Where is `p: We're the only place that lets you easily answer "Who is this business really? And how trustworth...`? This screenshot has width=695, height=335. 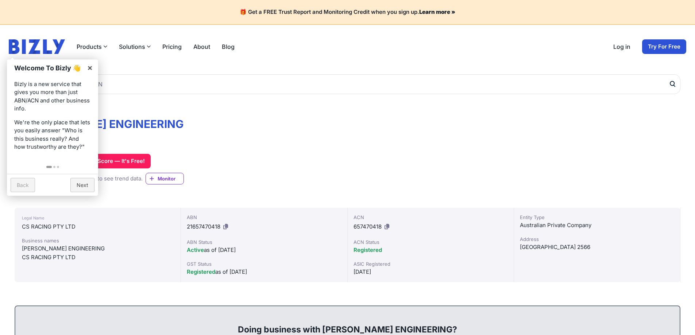
p: We're the only place that lets you easily answer "Who is this business really? And how trustworth... is located at coordinates (53, 135).